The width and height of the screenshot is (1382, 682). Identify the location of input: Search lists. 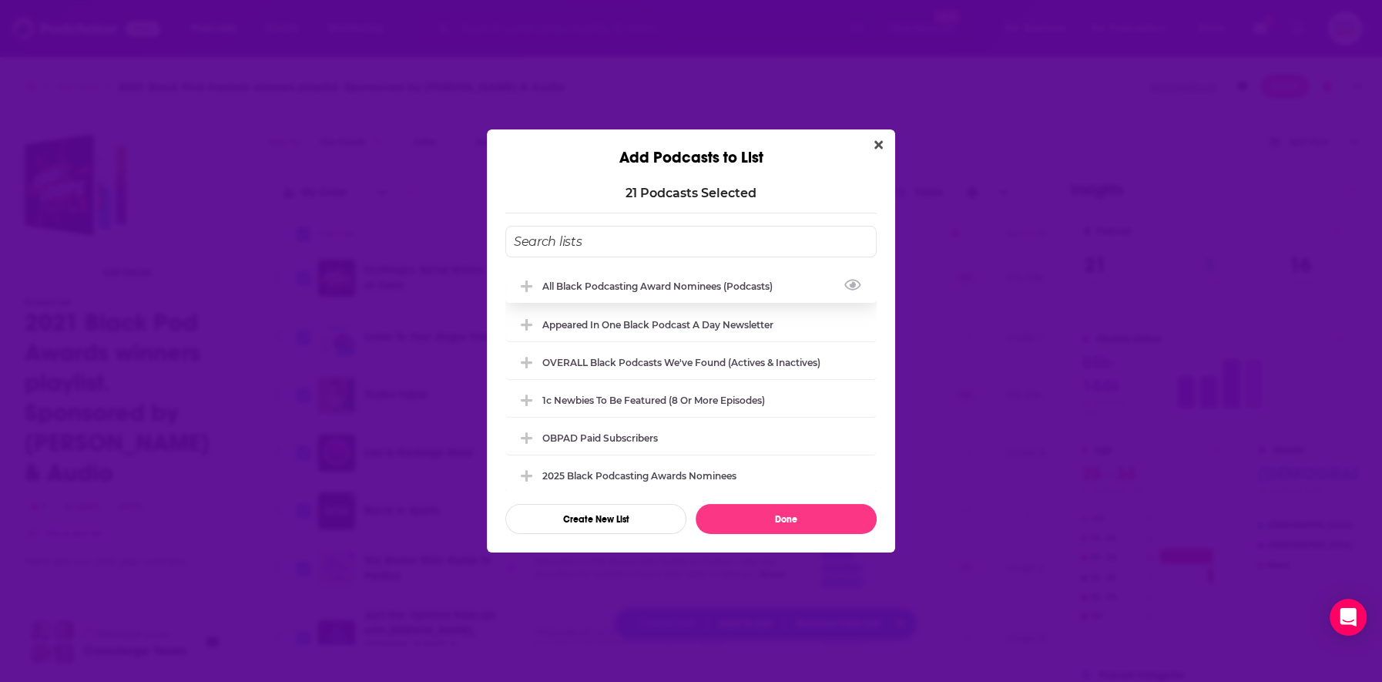
(691, 241).